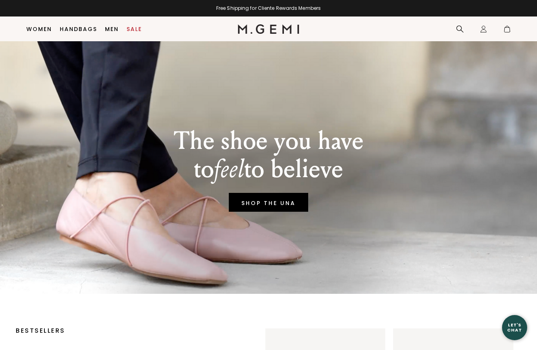 Image resolution: width=537 pixels, height=350 pixels. Describe the element at coordinates (78, 29) in the screenshot. I see `a: Handbags` at that location.